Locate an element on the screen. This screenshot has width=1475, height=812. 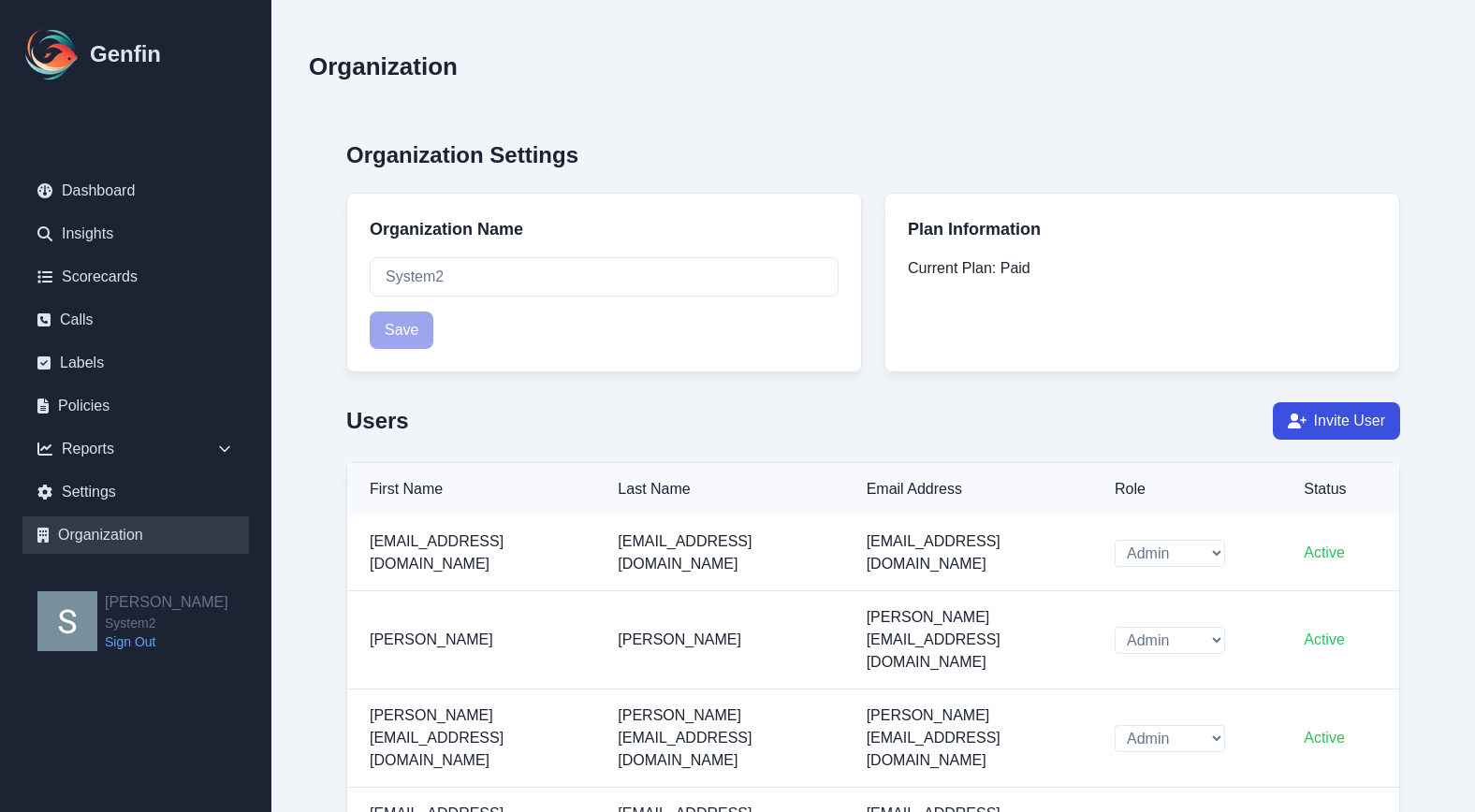
th: Last Name is located at coordinates (719, 489).